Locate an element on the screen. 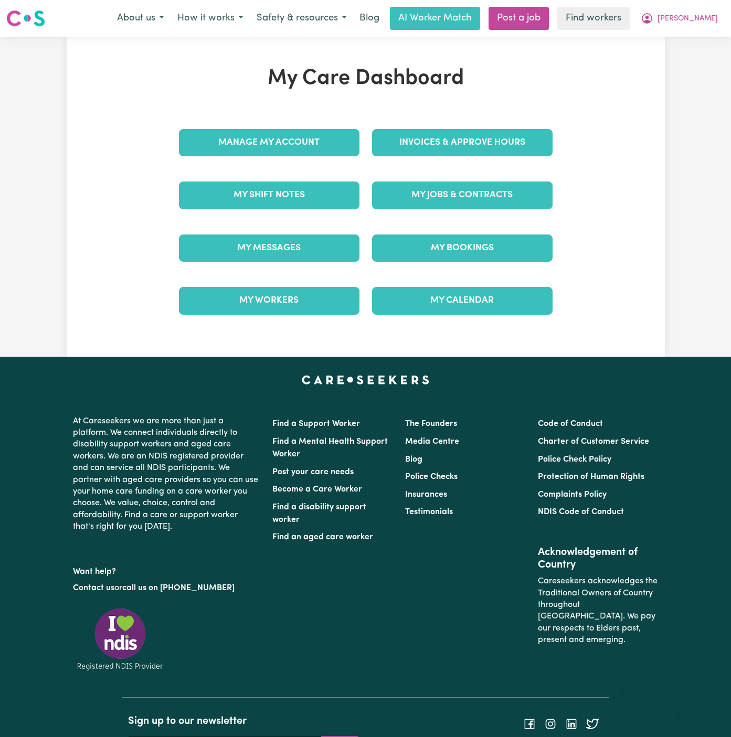  img: Registered NDIS provider is located at coordinates (120, 639).